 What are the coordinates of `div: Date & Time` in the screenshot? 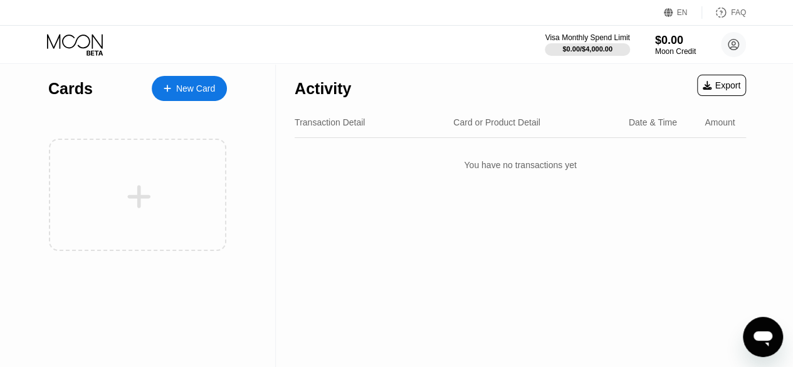 It's located at (653, 122).